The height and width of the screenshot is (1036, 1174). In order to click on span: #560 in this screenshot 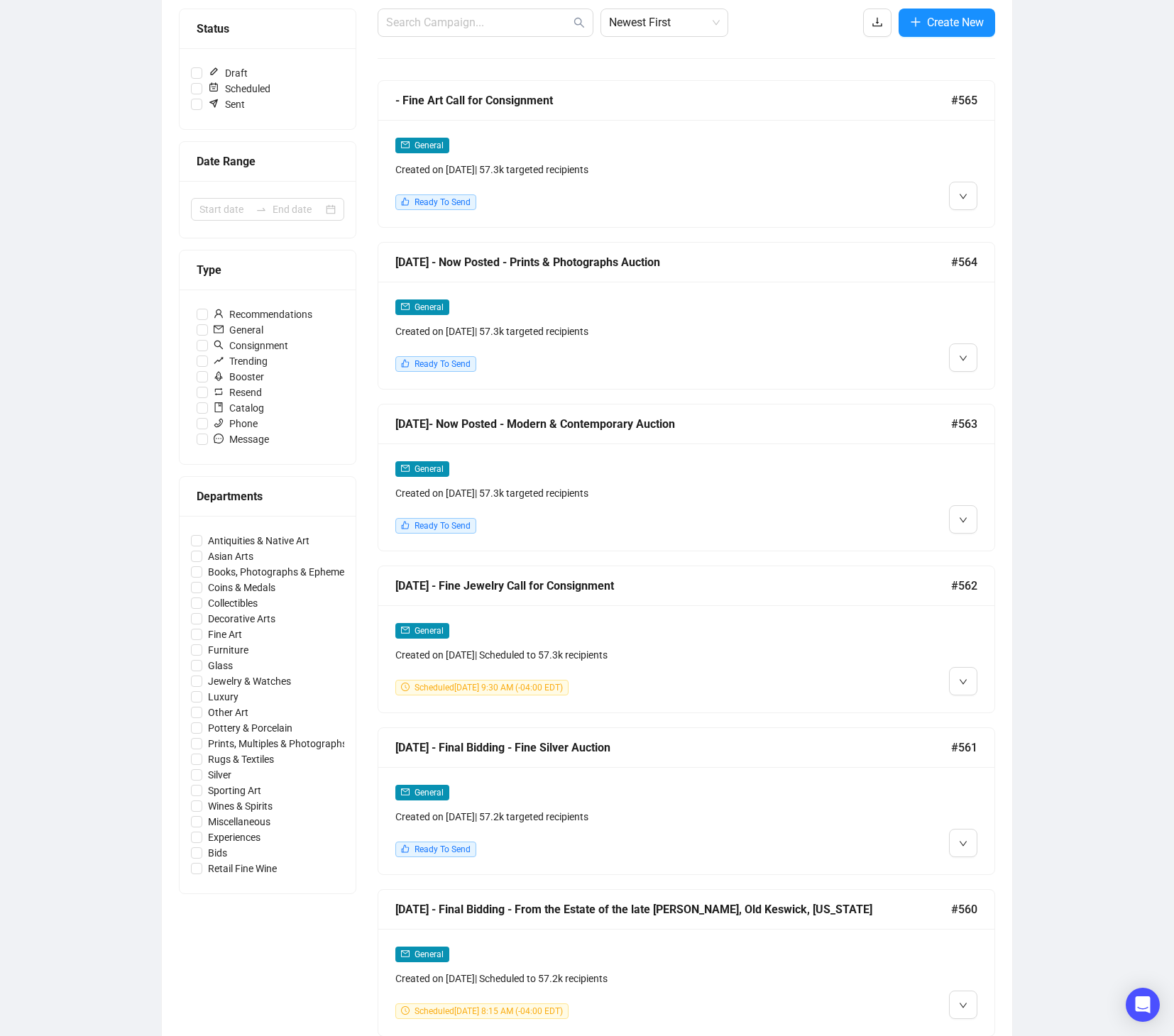, I will do `click(964, 910)`.